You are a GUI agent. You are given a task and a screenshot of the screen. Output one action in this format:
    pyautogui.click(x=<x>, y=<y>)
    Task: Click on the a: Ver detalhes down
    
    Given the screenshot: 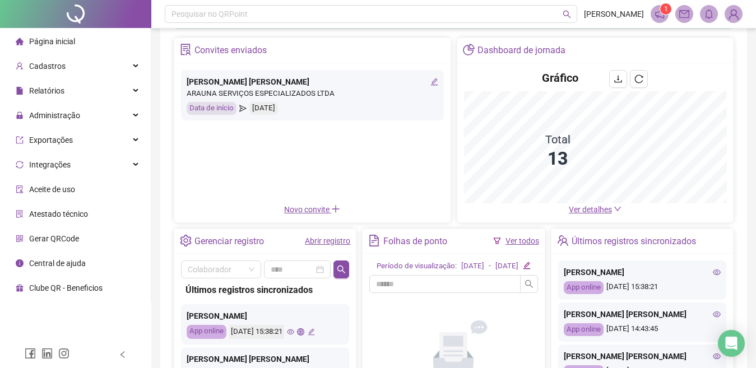 What is the action you would take?
    pyautogui.click(x=595, y=210)
    